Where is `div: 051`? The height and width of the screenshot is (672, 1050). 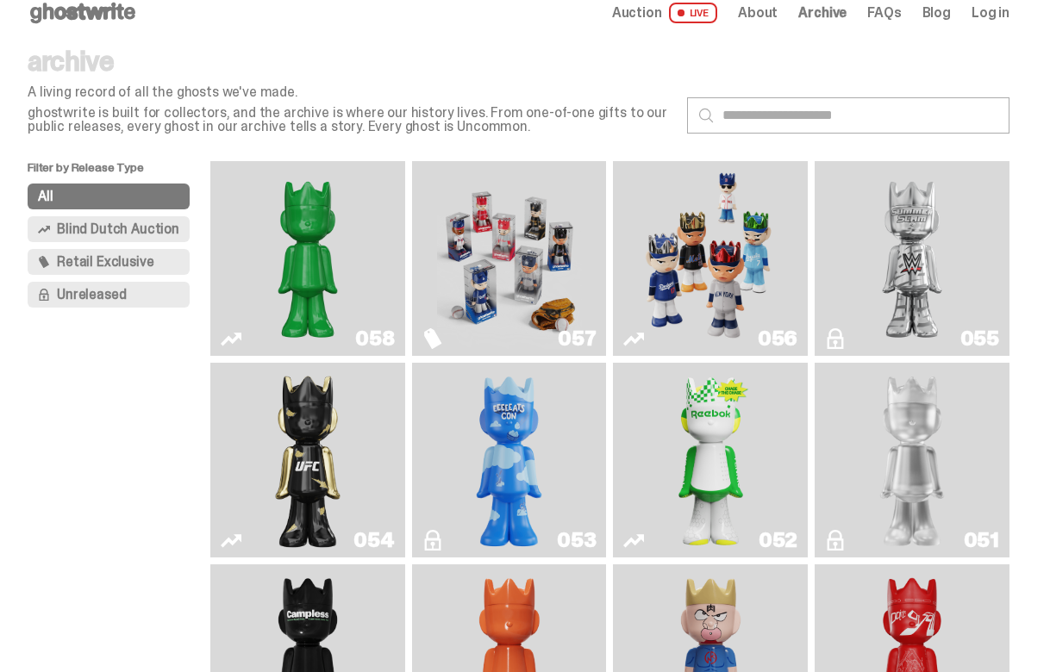
div: 051 is located at coordinates (981, 540).